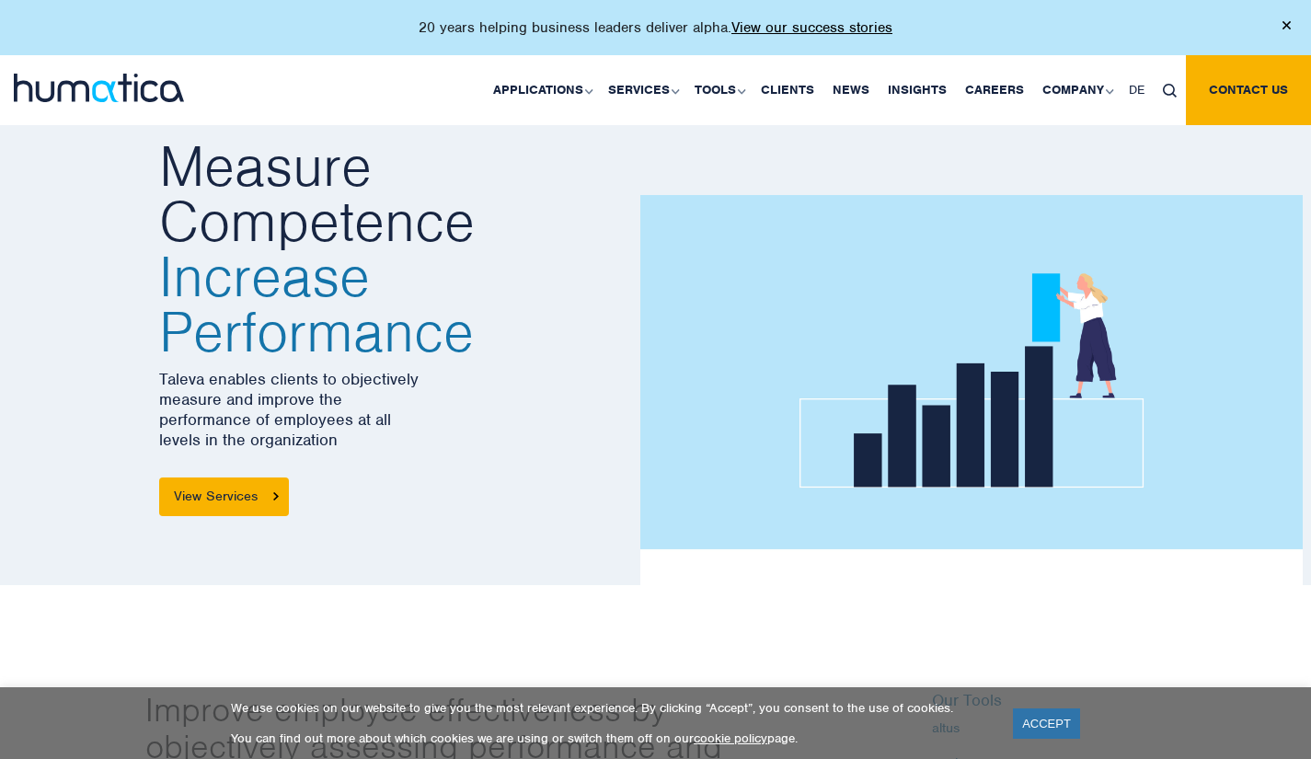 The height and width of the screenshot is (759, 1311). I want to click on a: View our success stories, so click(811, 28).